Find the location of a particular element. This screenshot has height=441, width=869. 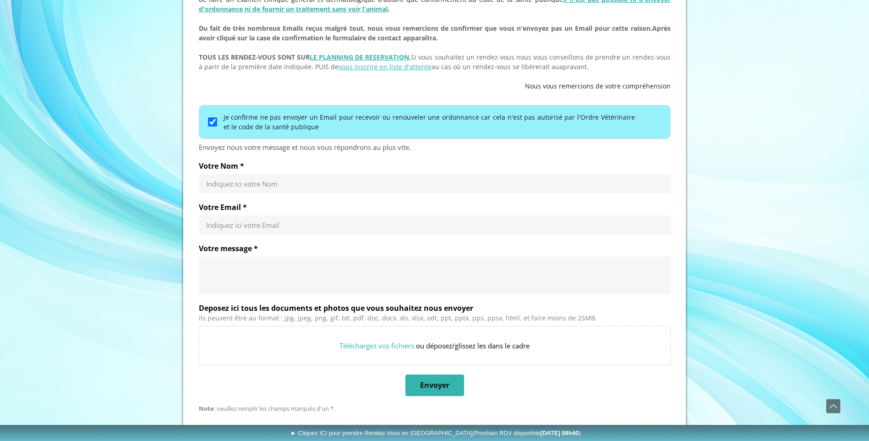

label: Votre Email * is located at coordinates (435, 207).